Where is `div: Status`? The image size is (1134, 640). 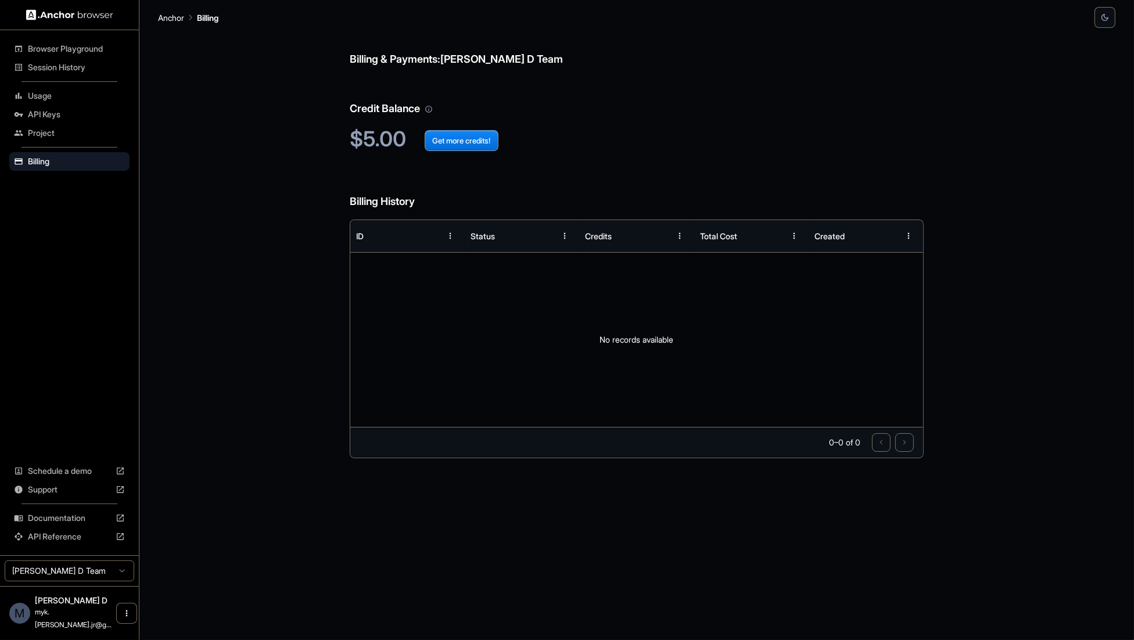 div: Status is located at coordinates (483, 236).